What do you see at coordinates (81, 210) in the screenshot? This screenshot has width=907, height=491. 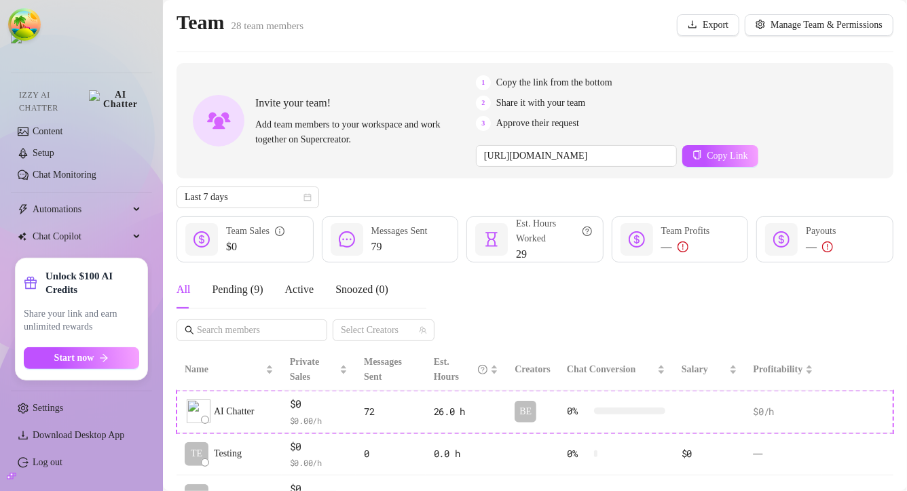 I see `span: Automations` at bounding box center [81, 210].